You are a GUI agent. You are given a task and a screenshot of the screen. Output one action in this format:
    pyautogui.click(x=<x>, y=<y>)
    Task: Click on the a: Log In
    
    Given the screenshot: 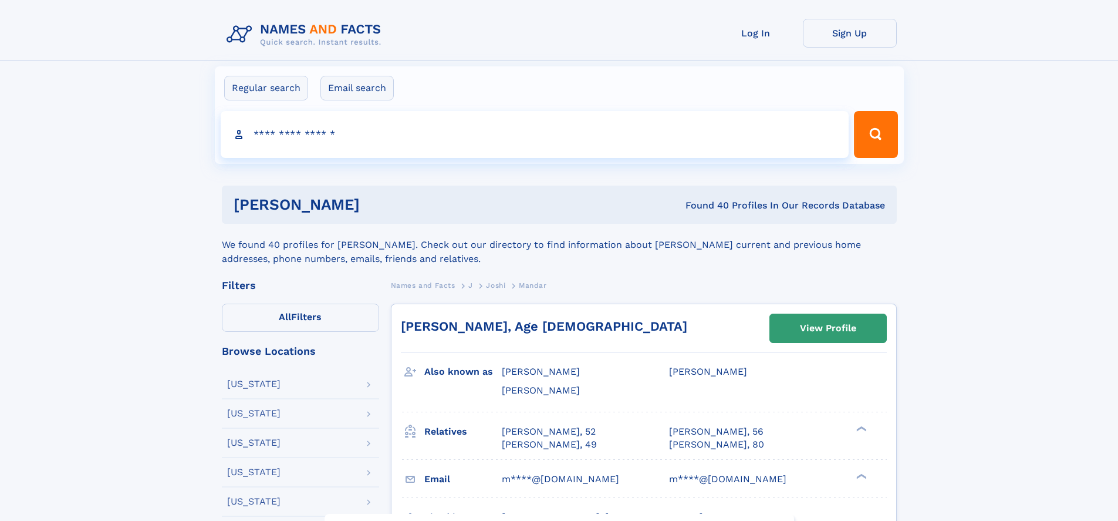 What is the action you would take?
    pyautogui.click(x=756, y=33)
    